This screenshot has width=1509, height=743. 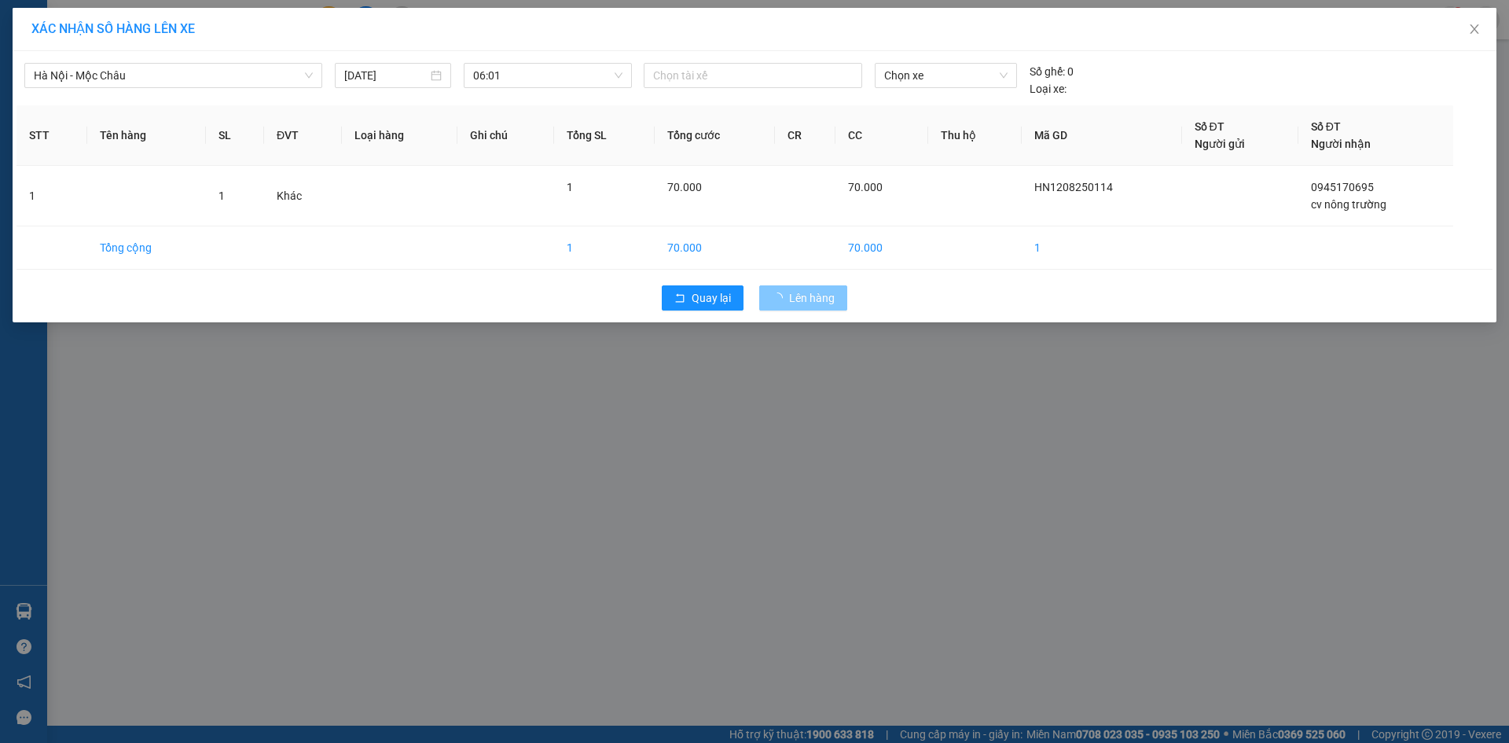 What do you see at coordinates (1474, 29) in the screenshot?
I see `span: close` at bounding box center [1474, 29].